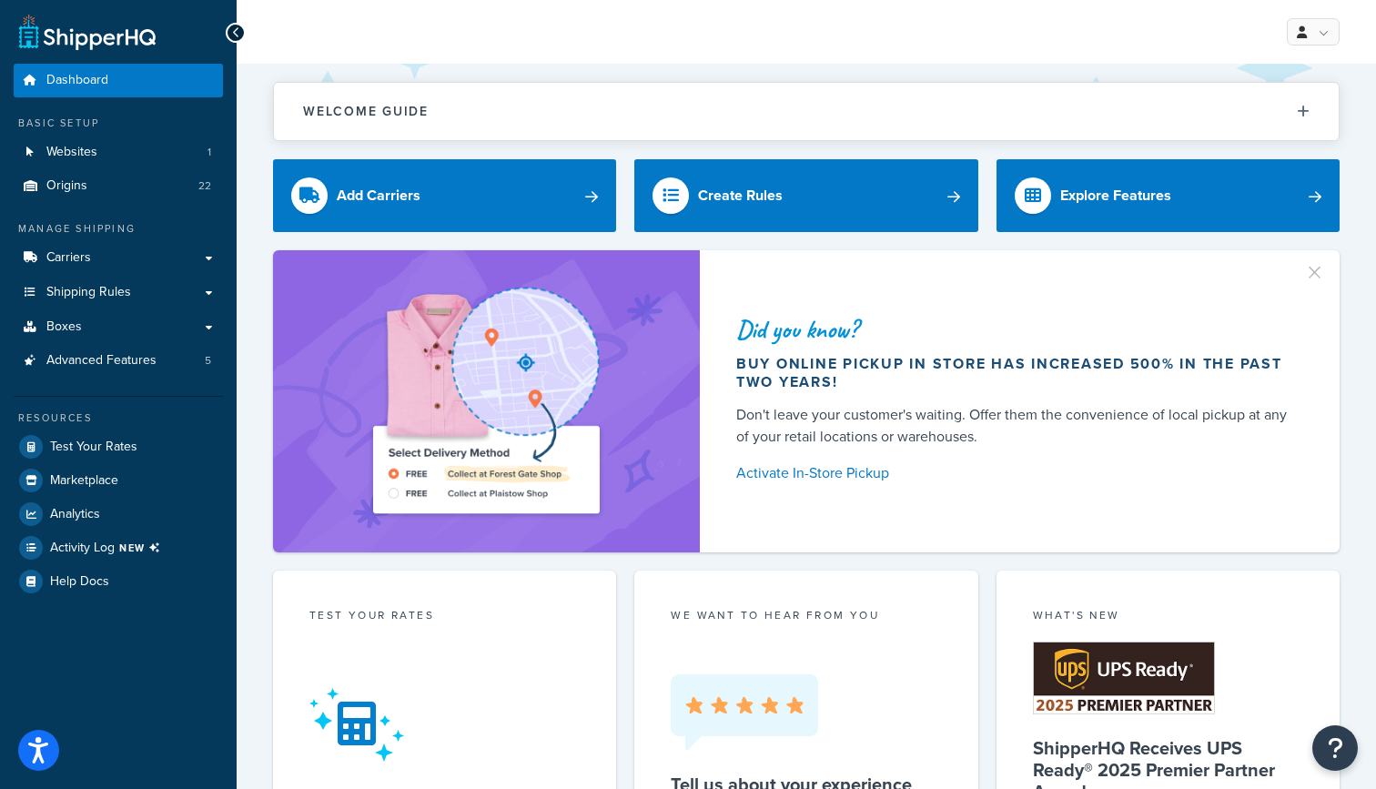  I want to click on img: ad-shirt-map-b0359fc47e01cab431d101c4b569394f6a03f54285957d908178d52f29eb9668.png, so click(486, 401).